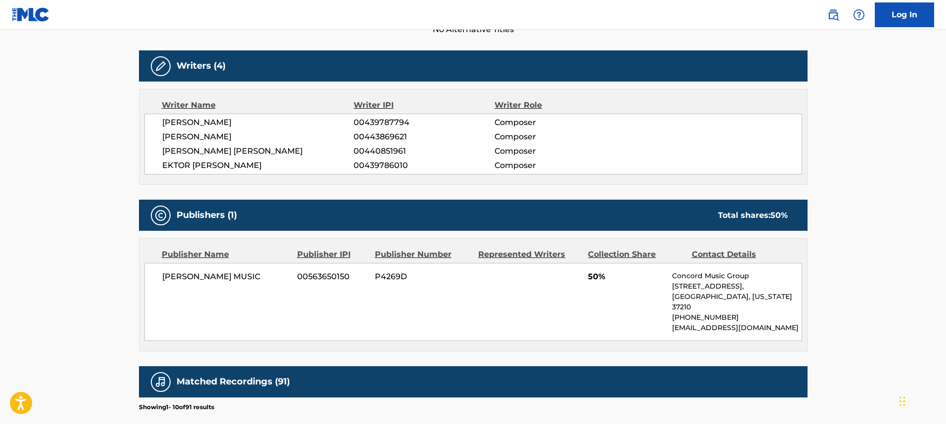 This screenshot has width=946, height=424. I want to click on div: Total shares:, so click(753, 216).